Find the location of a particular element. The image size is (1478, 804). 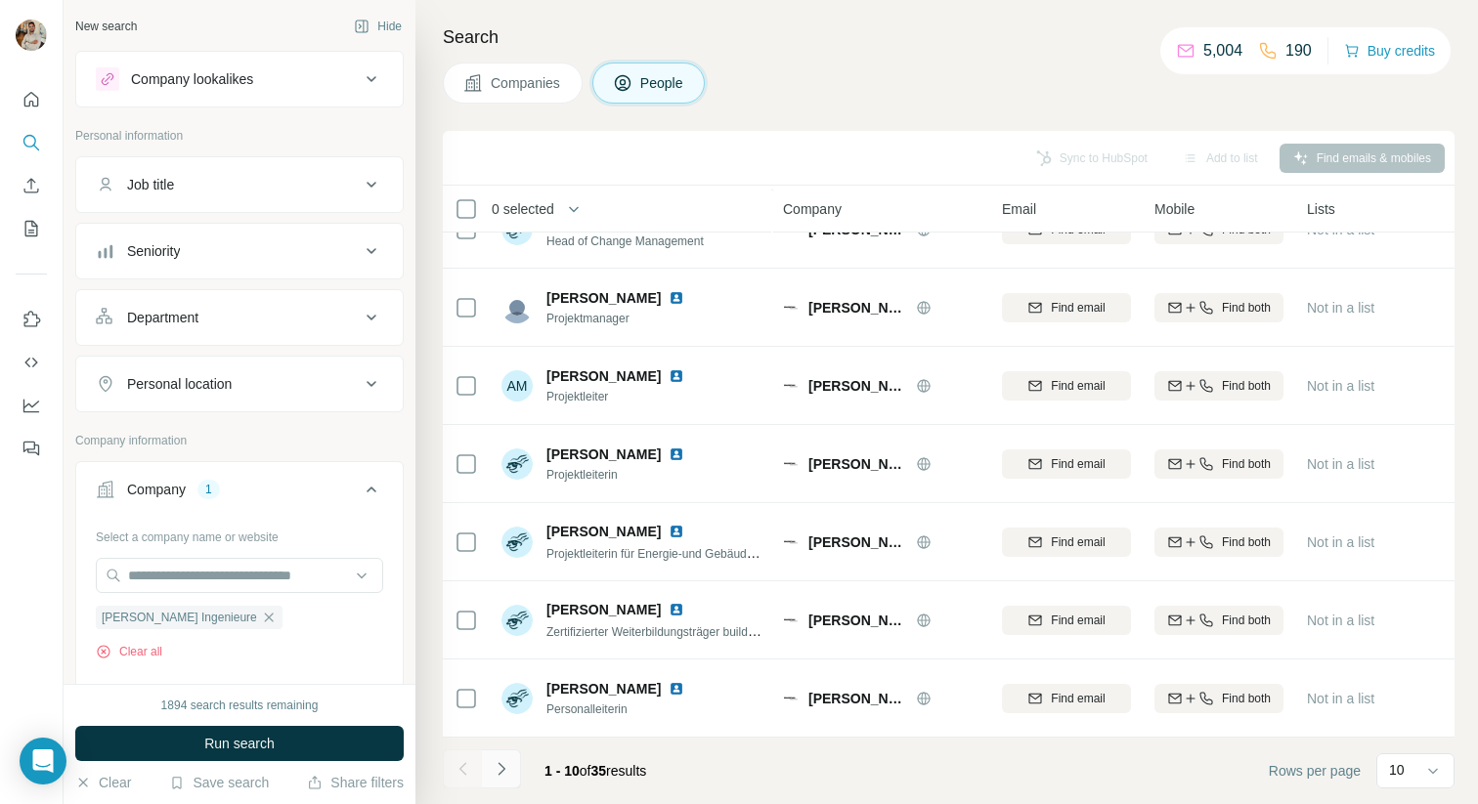

span: 1 - 10 is located at coordinates (562, 771).